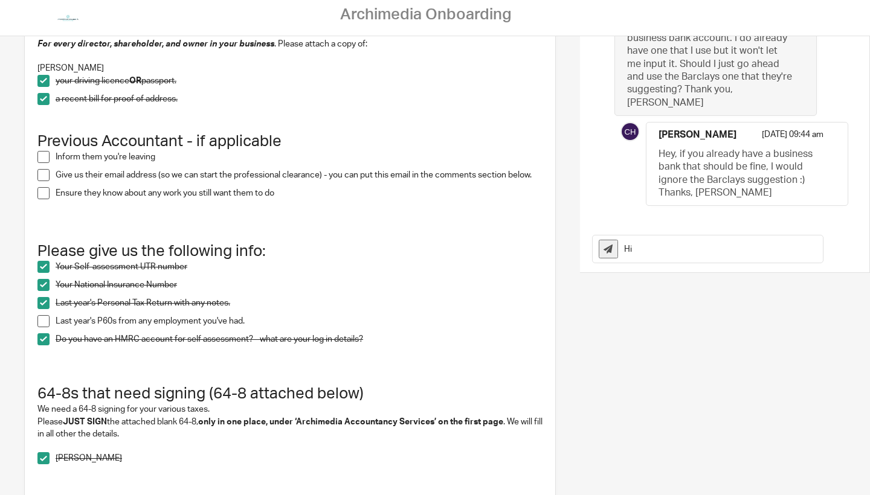  What do you see at coordinates (68, 18) in the screenshot?
I see `img: Logo%2002%20SVG.jpg` at bounding box center [68, 18].